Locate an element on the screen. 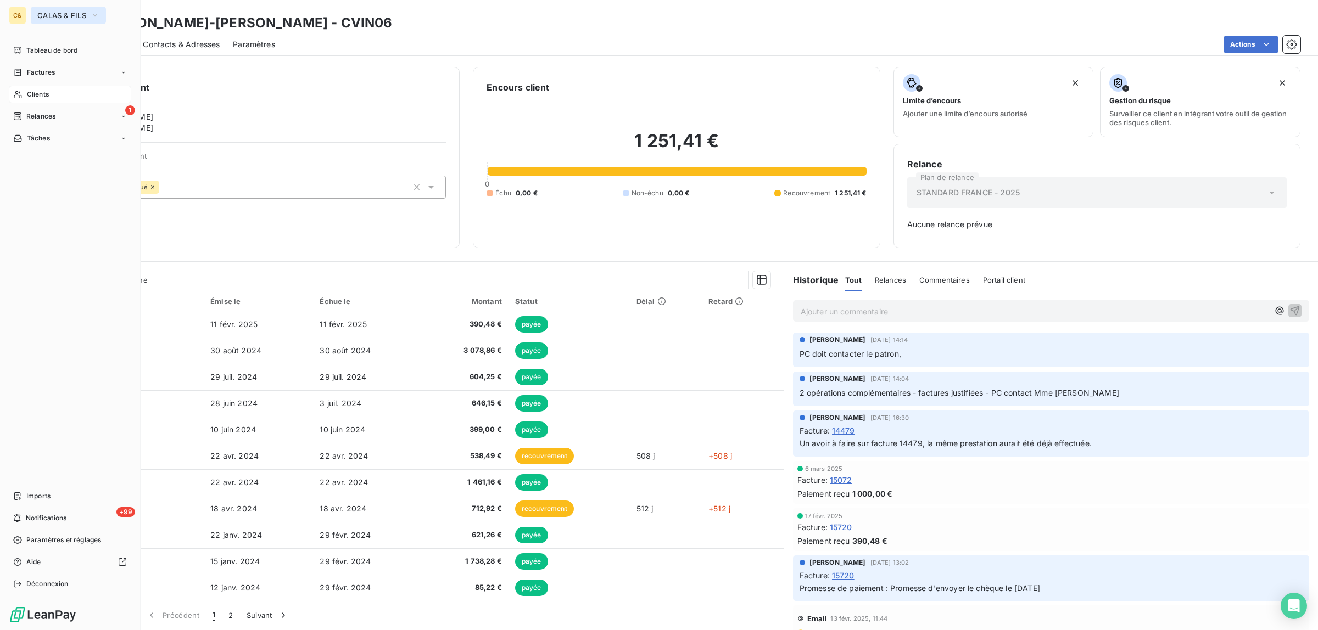 The height and width of the screenshot is (630, 1318). button: Précédent is located at coordinates (172, 616).